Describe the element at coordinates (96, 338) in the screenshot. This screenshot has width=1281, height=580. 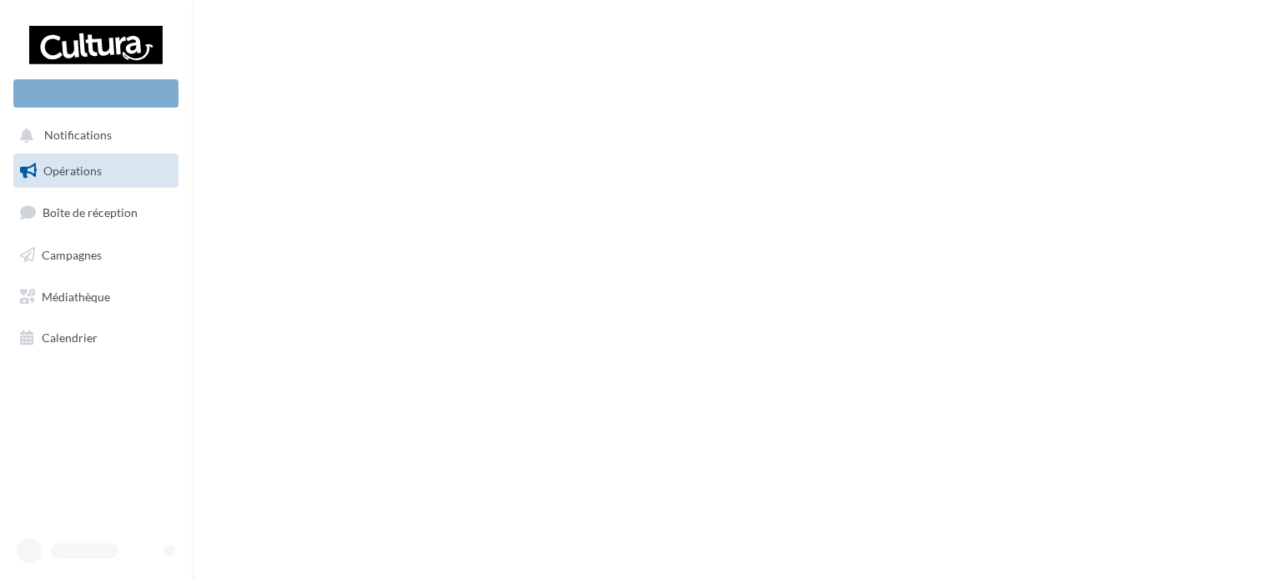
I see `a: Calendrier` at that location.